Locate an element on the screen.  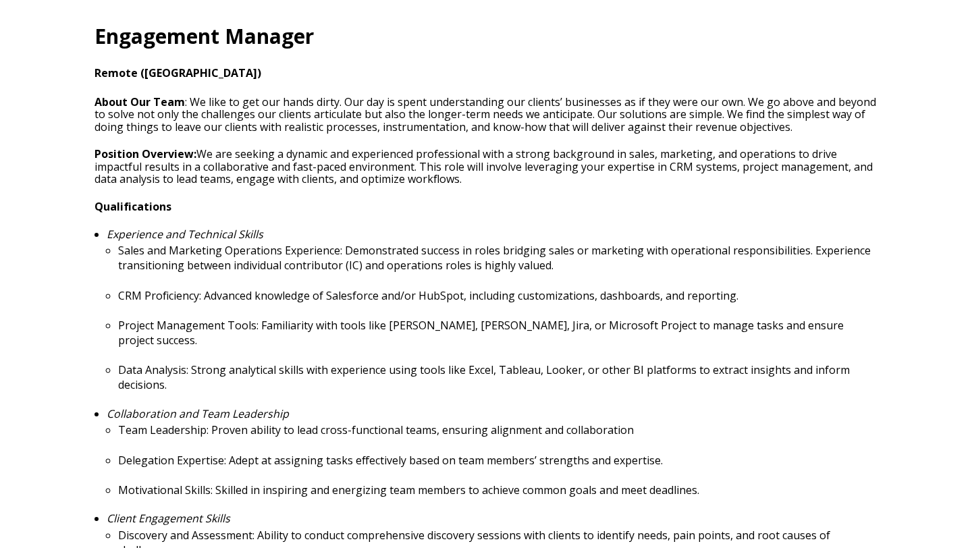
p: Delegation Expertise: Adept at assigning tasks effectively based on team members’ strengths and e... is located at coordinates (497, 460).